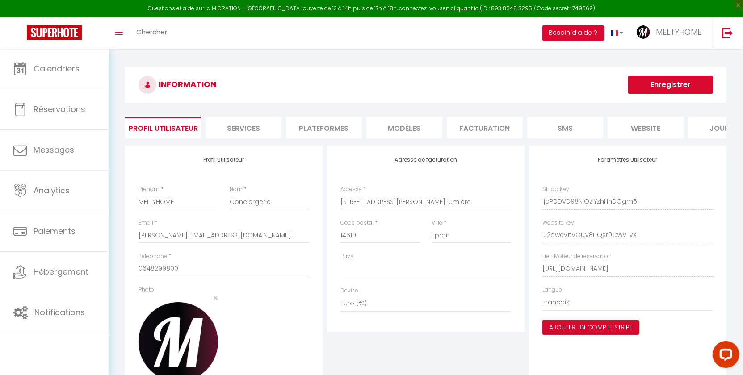  Describe the element at coordinates (426, 160) in the screenshot. I see `h4: Adresse de facturation` at that location.